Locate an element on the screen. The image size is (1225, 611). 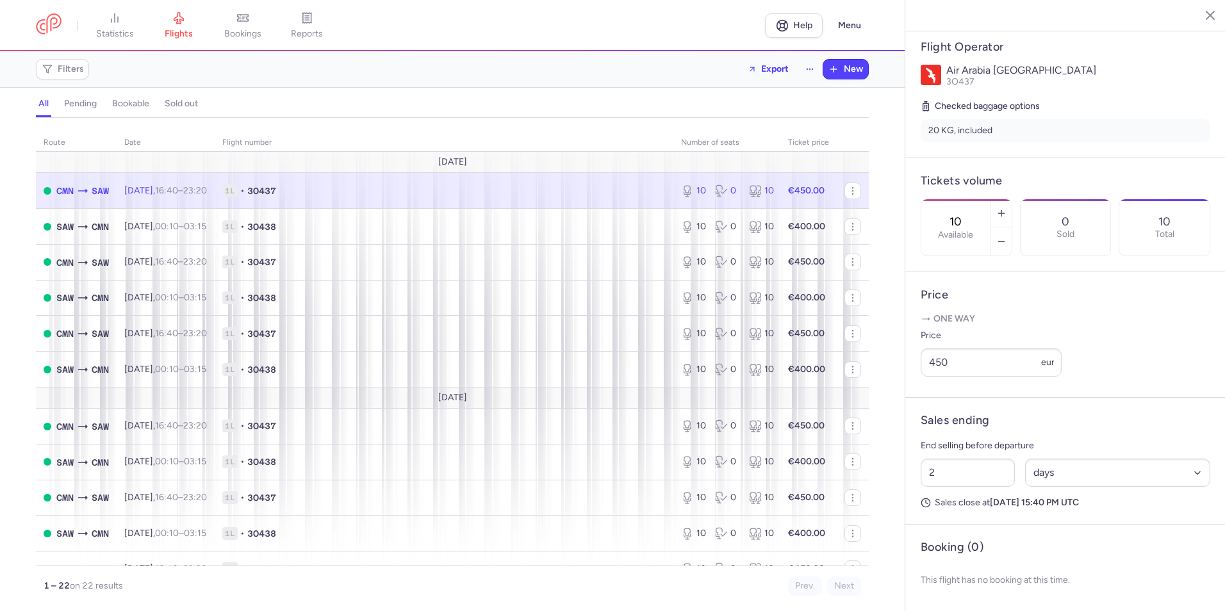
a: bookings is located at coordinates (243, 26).